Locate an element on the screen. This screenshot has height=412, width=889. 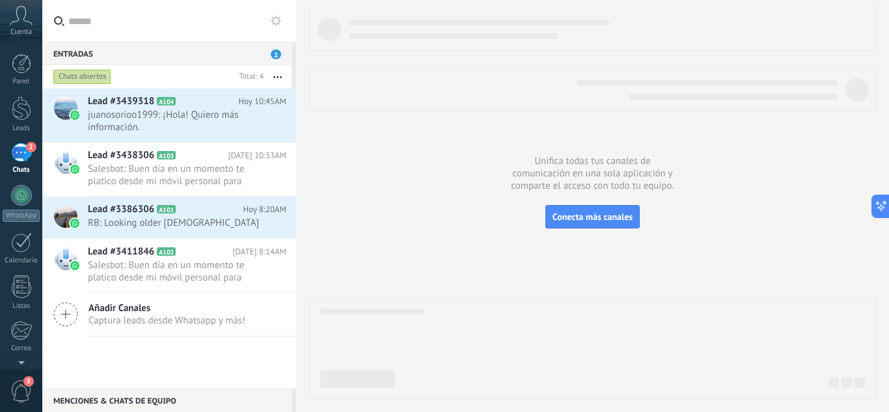
div: Leads is located at coordinates (21, 128).